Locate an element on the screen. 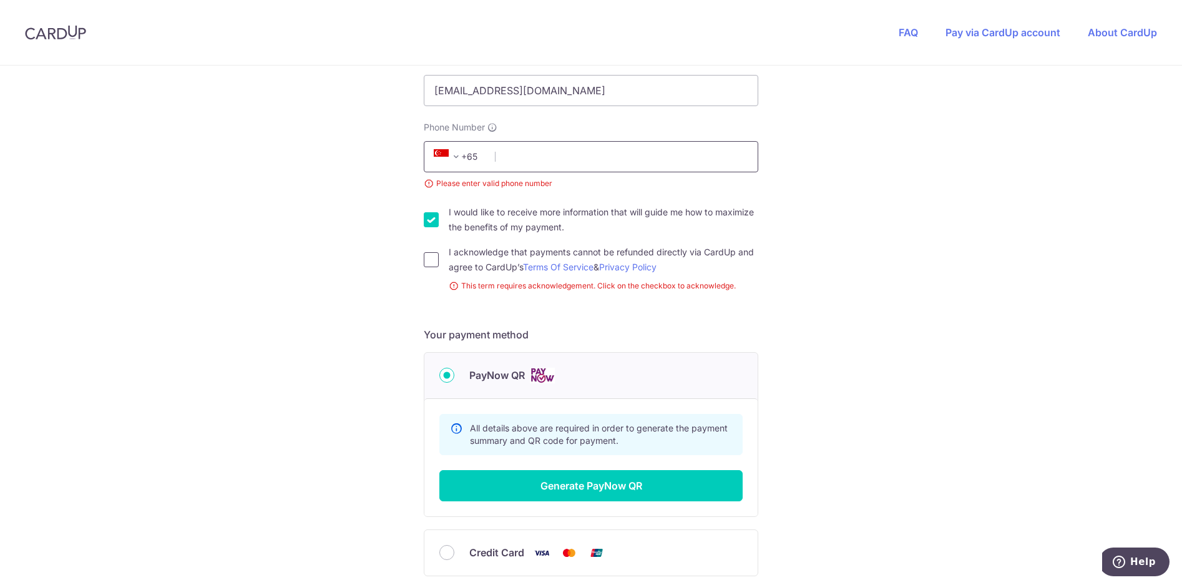 This screenshot has width=1182, height=585. span: All details above are required in order to generate the payment summary and QR code for payment. is located at coordinates (599, 434).